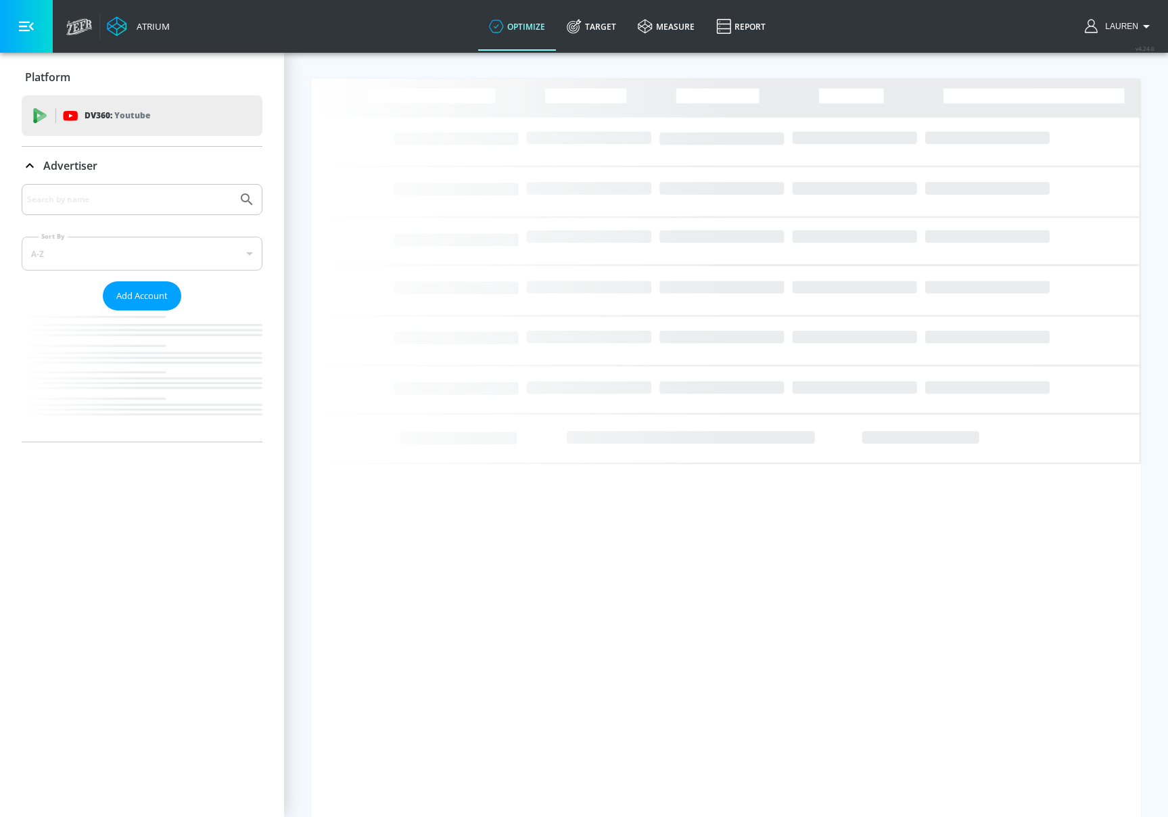 This screenshot has height=817, width=1168. What do you see at coordinates (150, 26) in the screenshot?
I see `div: Atrium` at bounding box center [150, 26].